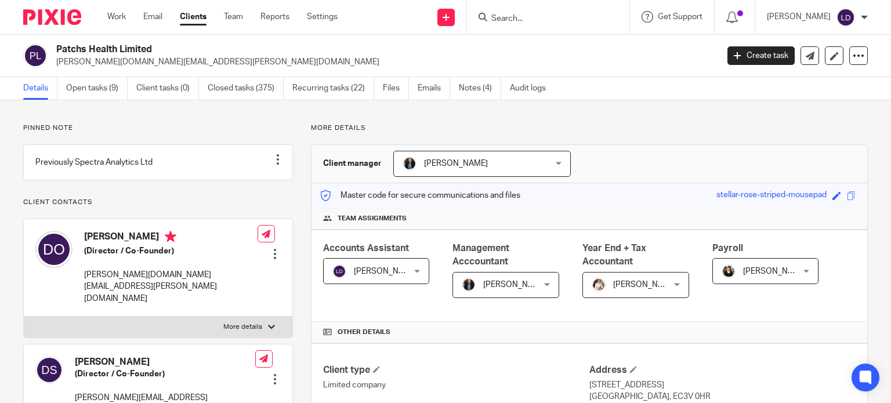 Image resolution: width=891 pixels, height=403 pixels. I want to click on a: Notes (4), so click(479, 88).